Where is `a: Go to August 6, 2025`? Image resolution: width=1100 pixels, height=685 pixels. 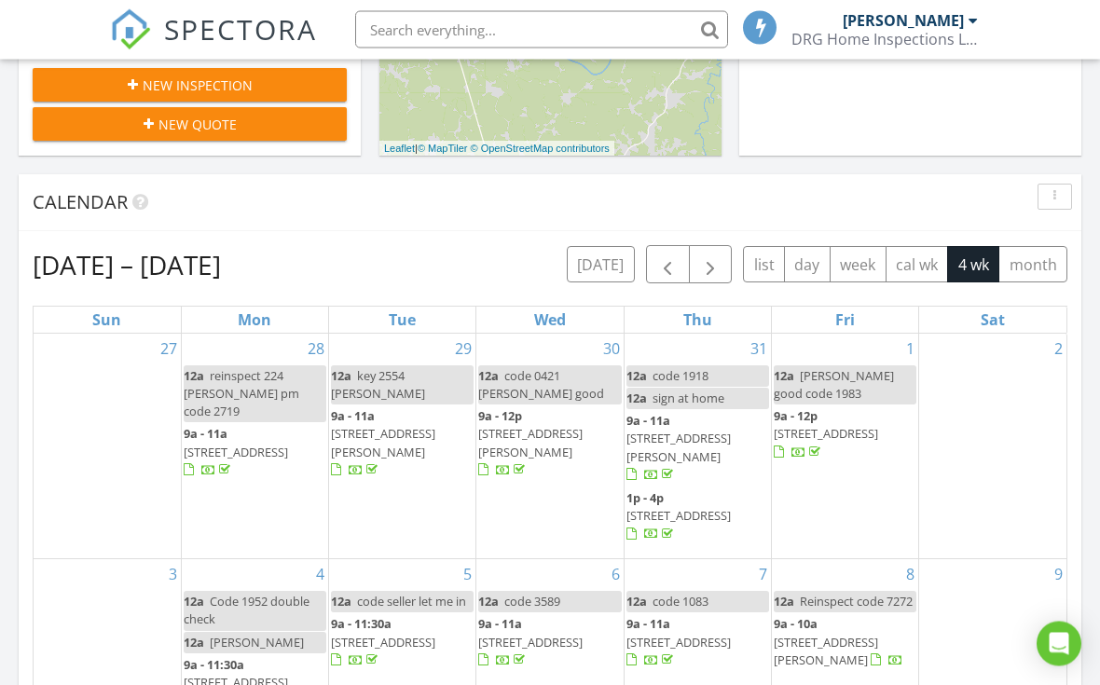
a: Go to August 6, 2025 is located at coordinates (615, 575).